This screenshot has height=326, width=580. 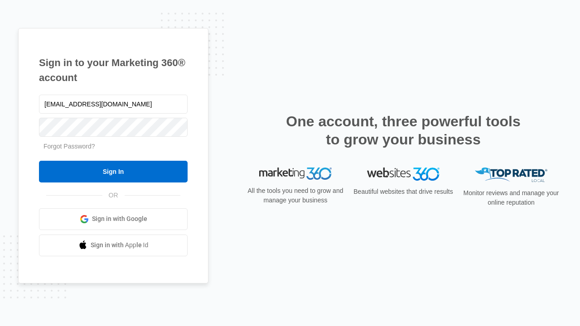 What do you see at coordinates (295, 174) in the screenshot?
I see `img: Marketing 360` at bounding box center [295, 174].